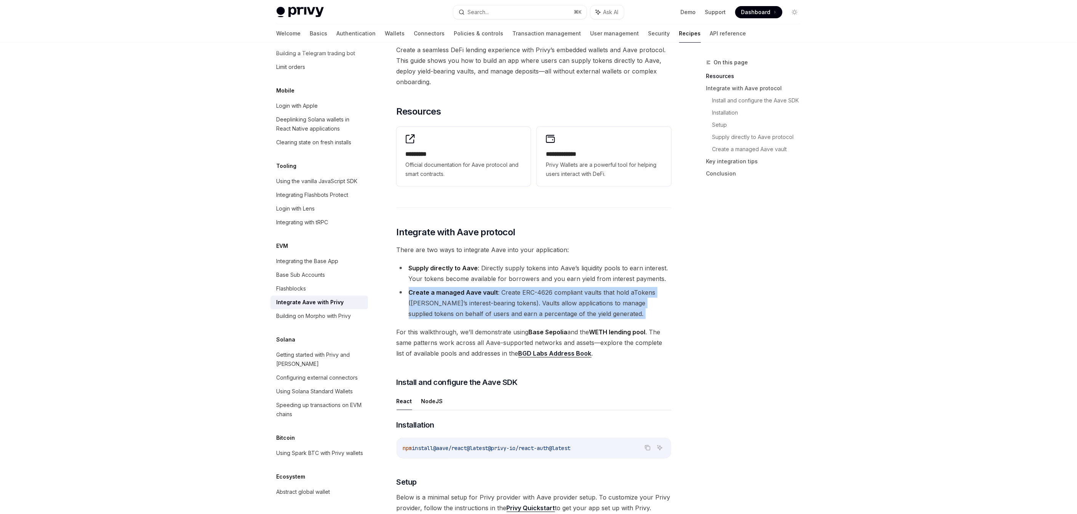 This screenshot has height=514, width=1077. Describe the element at coordinates (479, 34) in the screenshot. I see `a: Policies & controls` at that location.